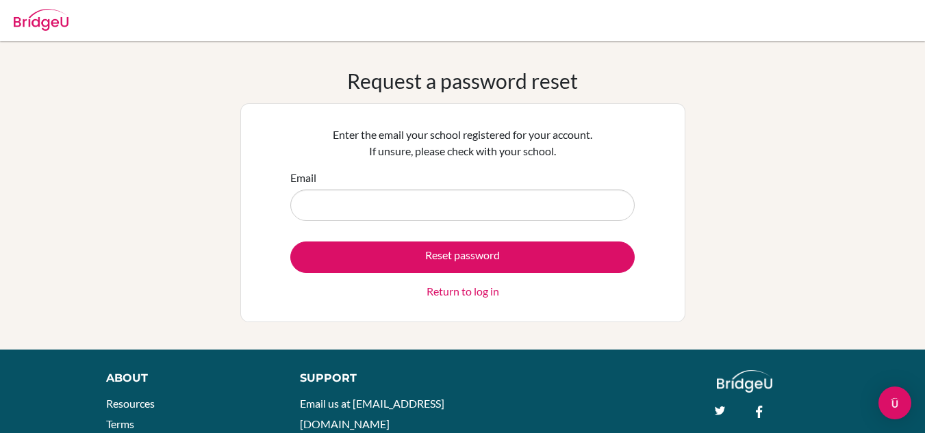  Describe the element at coordinates (303, 178) in the screenshot. I see `label: Email` at that location.